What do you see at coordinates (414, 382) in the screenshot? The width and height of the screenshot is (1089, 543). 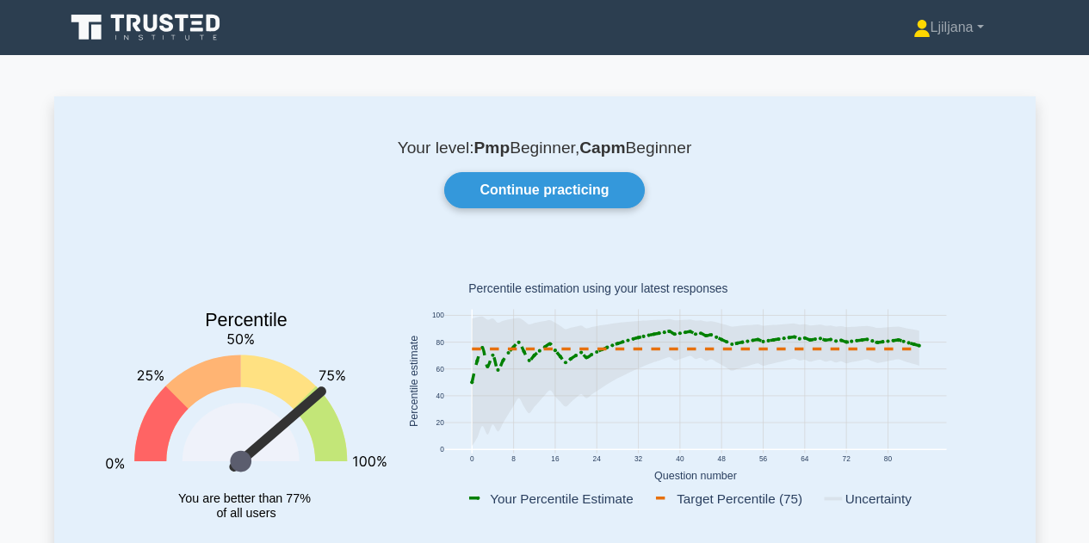 I see `text: Percentile estimate` at bounding box center [414, 382].